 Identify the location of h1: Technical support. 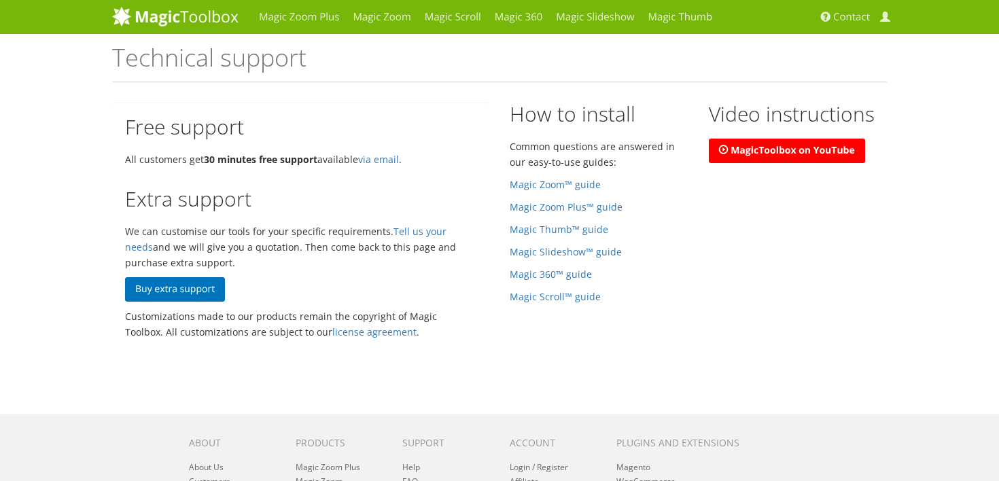
(500, 63).